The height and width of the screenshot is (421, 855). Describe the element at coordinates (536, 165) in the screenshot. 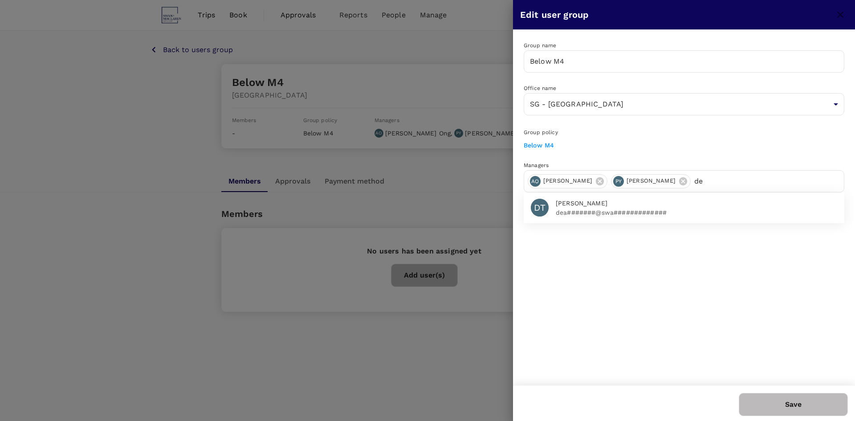

I see `span: Managers` at that location.